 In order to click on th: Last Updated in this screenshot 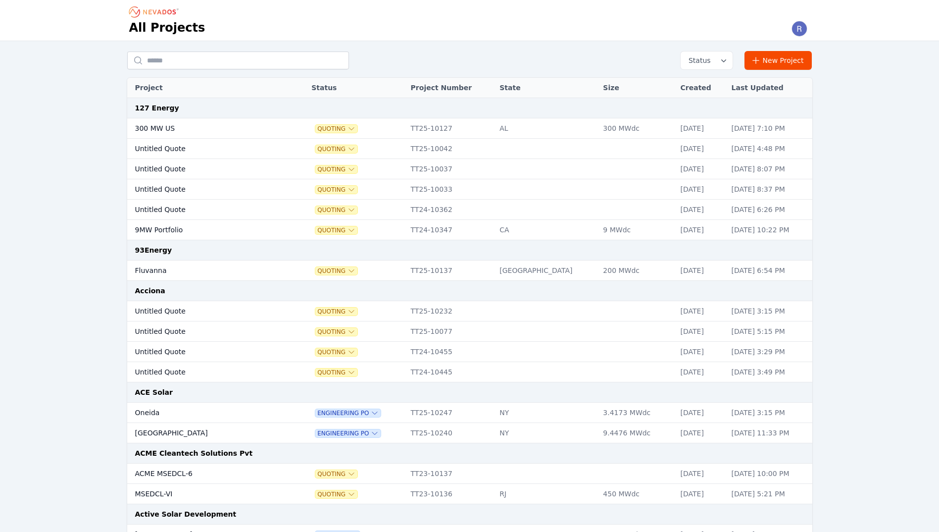, I will do `click(769, 88)`.